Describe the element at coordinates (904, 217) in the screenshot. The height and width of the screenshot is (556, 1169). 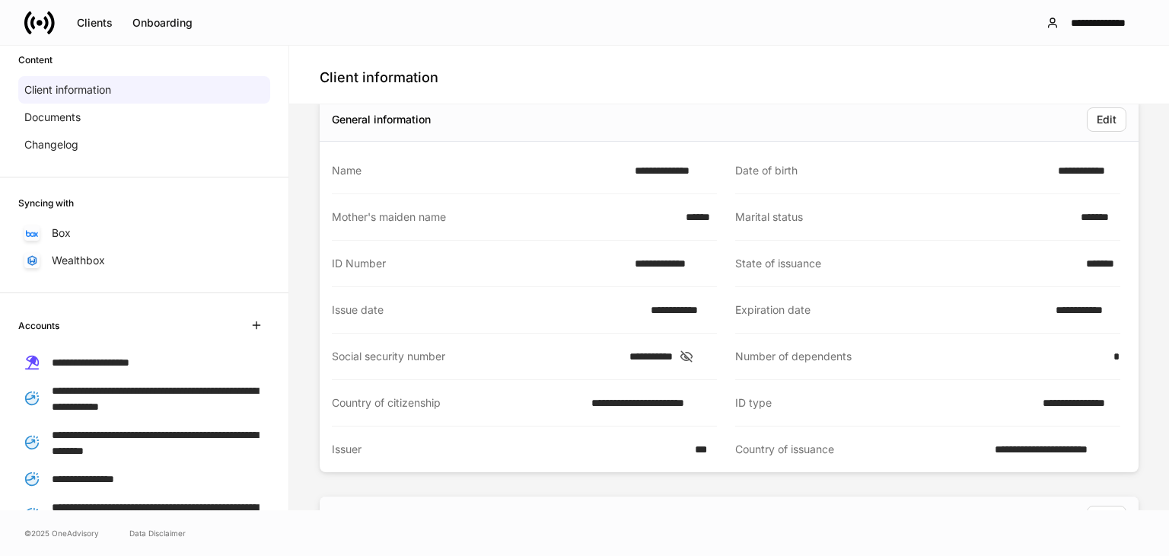
I see `div: Marital status` at that location.